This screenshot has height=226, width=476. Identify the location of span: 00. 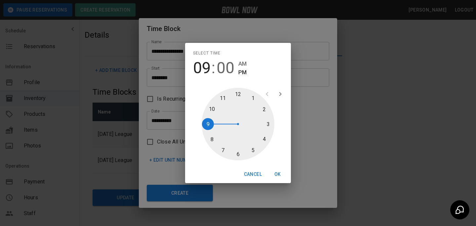
(225, 68).